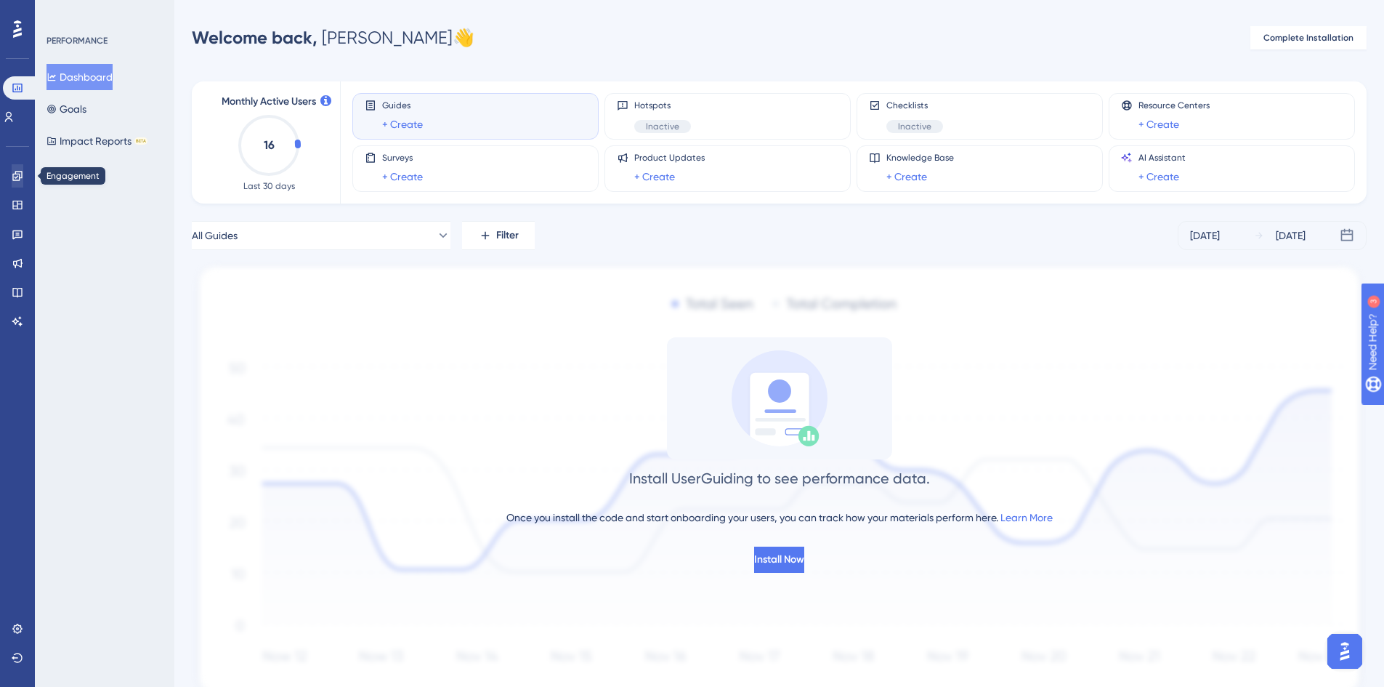 This screenshot has width=1384, height=687. I want to click on img: launcher-image-alternative-text, so click(22, 22).